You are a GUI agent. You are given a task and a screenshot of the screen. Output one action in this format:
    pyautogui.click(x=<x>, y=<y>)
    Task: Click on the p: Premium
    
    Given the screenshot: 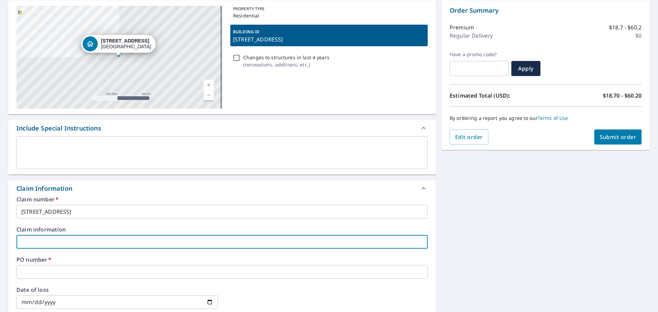 What is the action you would take?
    pyautogui.click(x=462, y=27)
    